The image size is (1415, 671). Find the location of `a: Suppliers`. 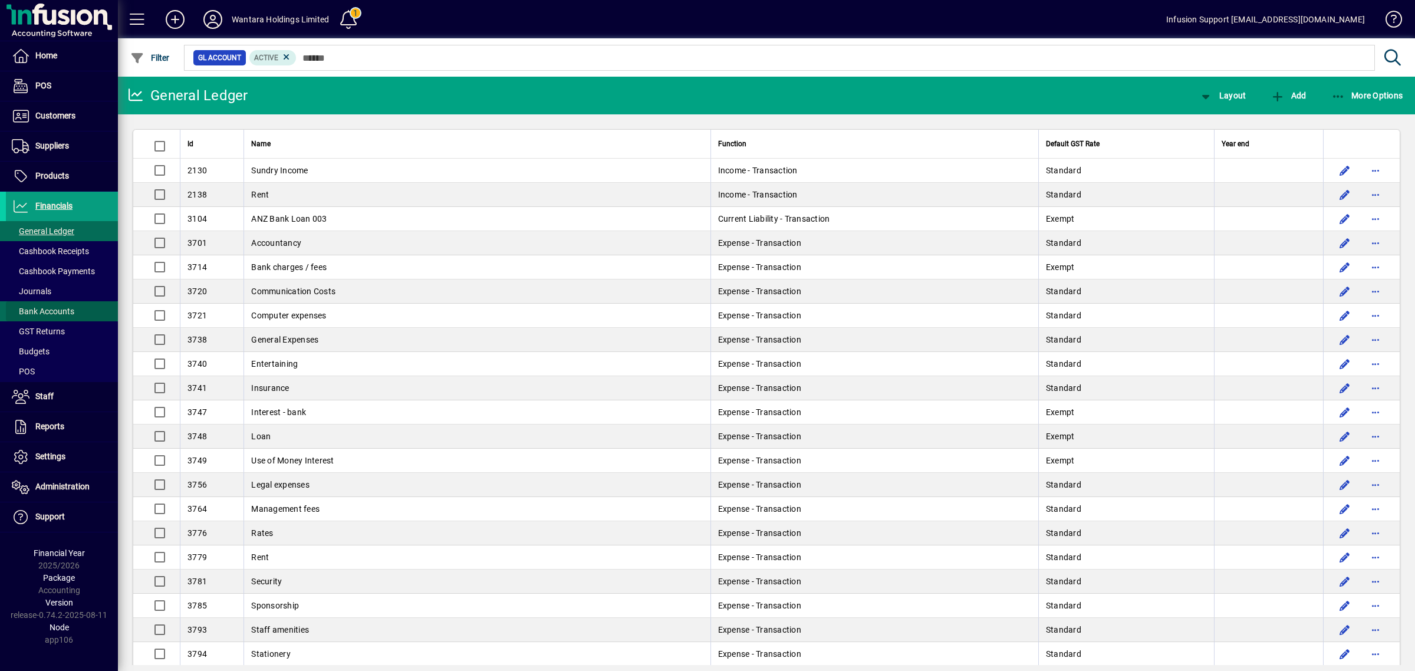

a: Suppliers is located at coordinates (62, 146).